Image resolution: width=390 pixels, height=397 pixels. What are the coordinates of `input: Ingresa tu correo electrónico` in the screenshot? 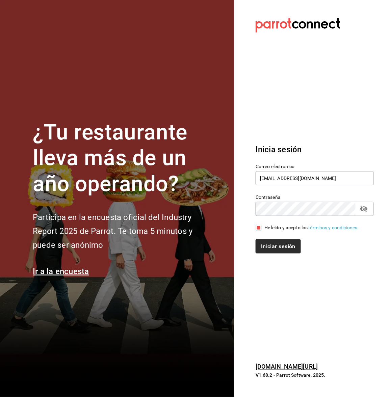 It's located at (315, 178).